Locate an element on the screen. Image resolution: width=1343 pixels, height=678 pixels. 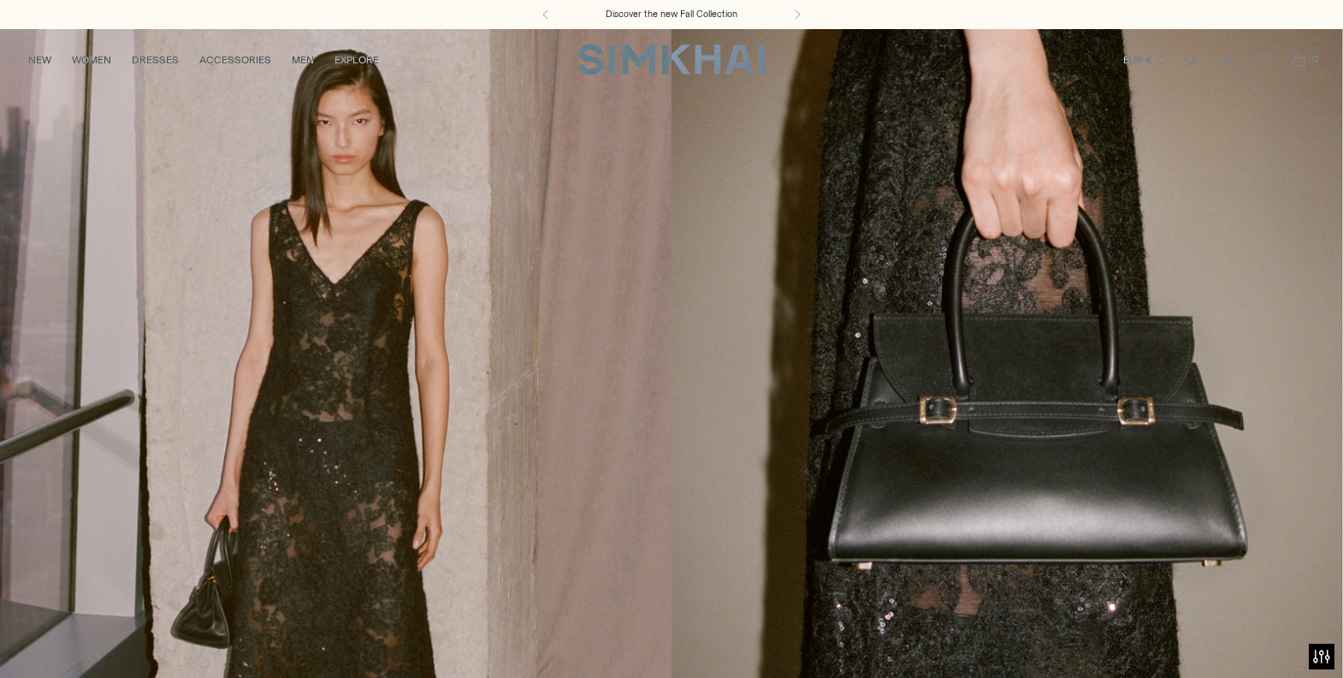
a: MEN is located at coordinates (303, 60).